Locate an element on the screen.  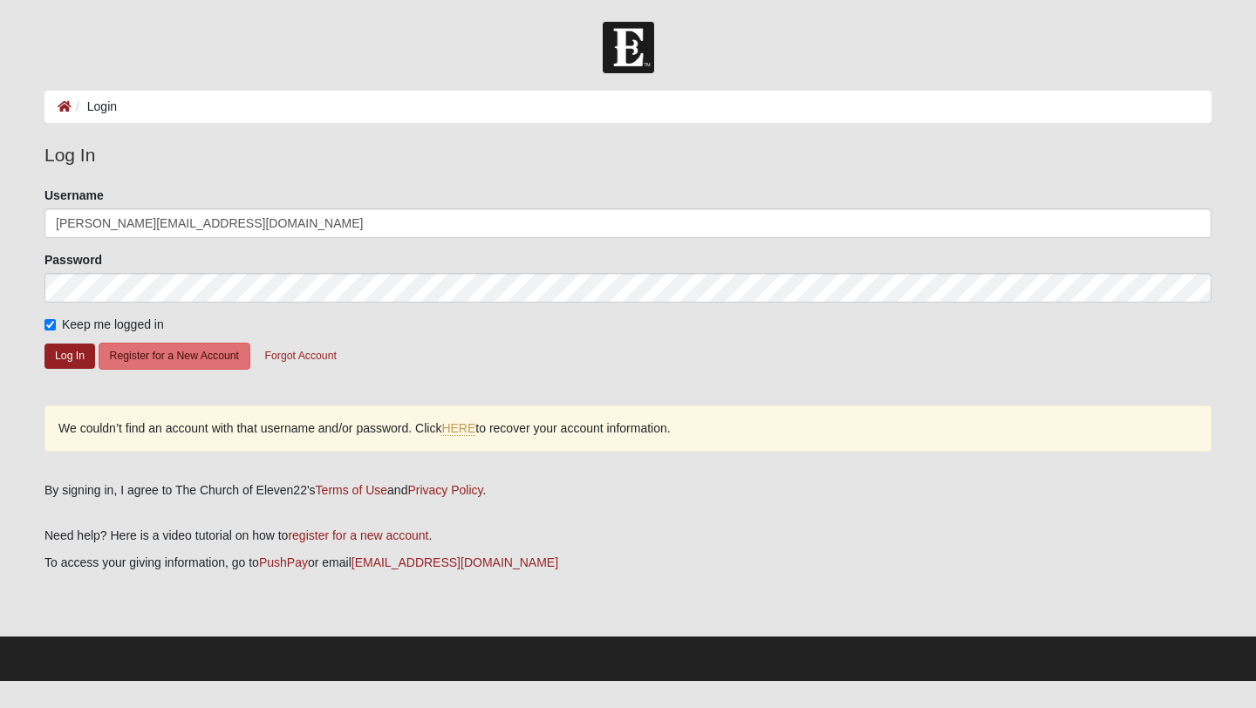
div: By signing in, I agree to The Church of Eleven22's and . is located at coordinates (628, 490).